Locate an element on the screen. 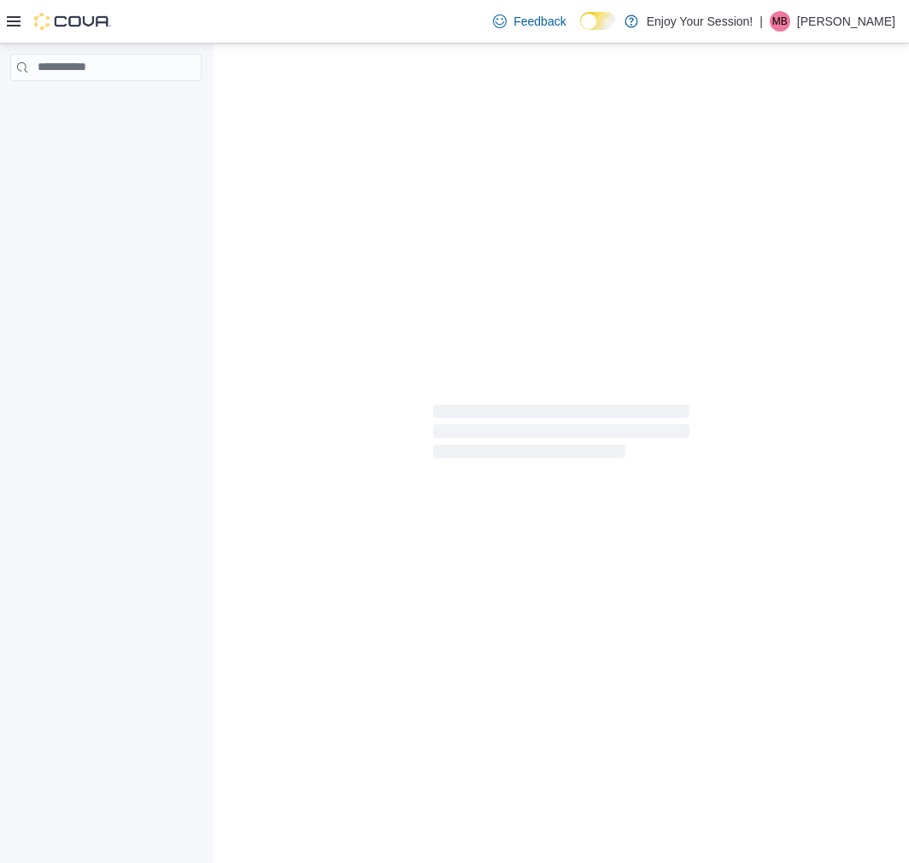  p: Enjoy Your Session! is located at coordinates (699, 21).